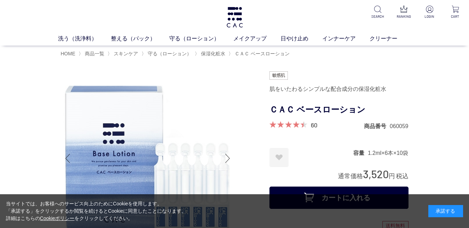 The height and width of the screenshot is (228, 469). What do you see at coordinates (361, 153) in the screenshot?
I see `dt: 容量` at bounding box center [361, 153].